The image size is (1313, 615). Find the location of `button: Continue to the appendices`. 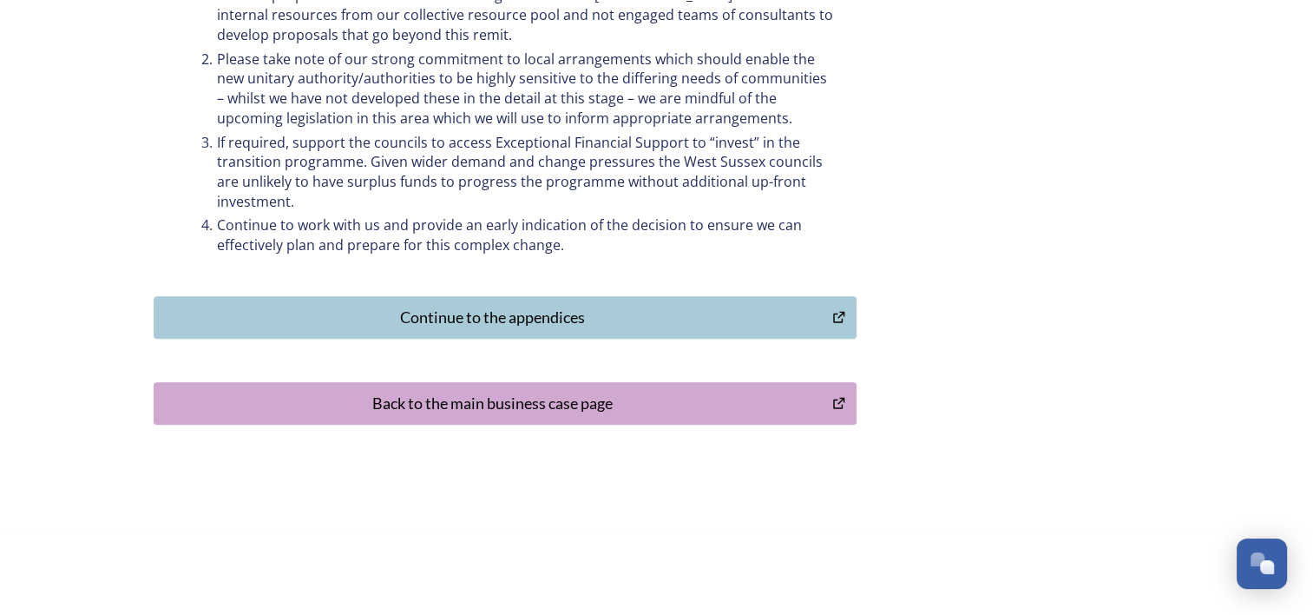

button: Continue to the appendices is located at coordinates (505, 317).